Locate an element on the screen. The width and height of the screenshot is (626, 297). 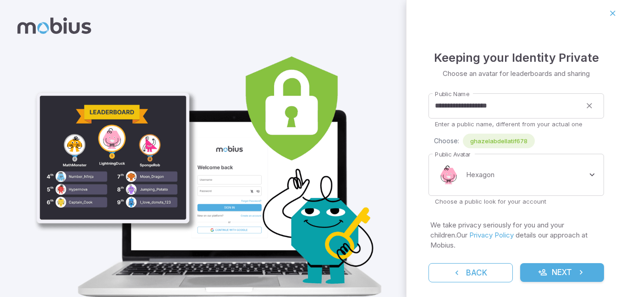
h4: Keeping your Identity Private is located at coordinates (516, 58).